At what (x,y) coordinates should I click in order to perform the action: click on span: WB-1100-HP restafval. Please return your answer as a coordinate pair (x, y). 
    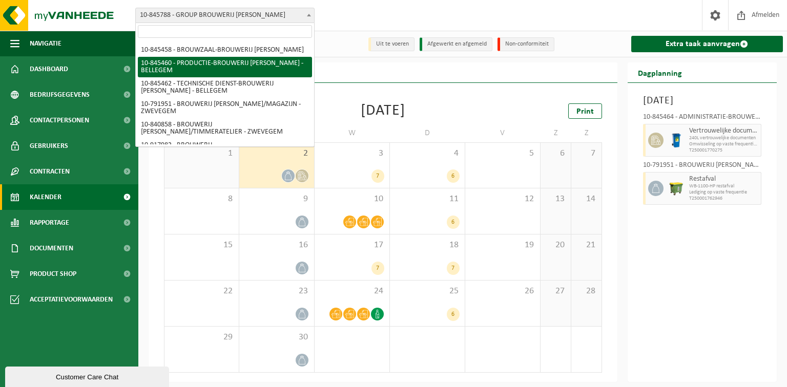
    Looking at the image, I should click on (724, 186).